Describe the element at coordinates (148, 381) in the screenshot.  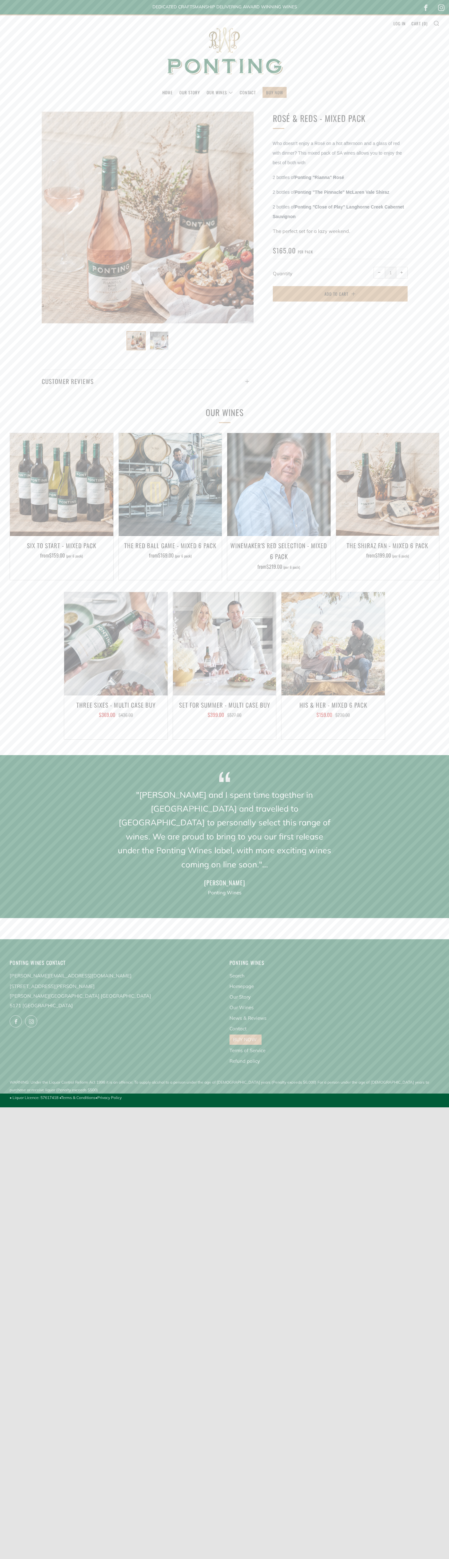
I see `h4: Customer Reviews` at that location.